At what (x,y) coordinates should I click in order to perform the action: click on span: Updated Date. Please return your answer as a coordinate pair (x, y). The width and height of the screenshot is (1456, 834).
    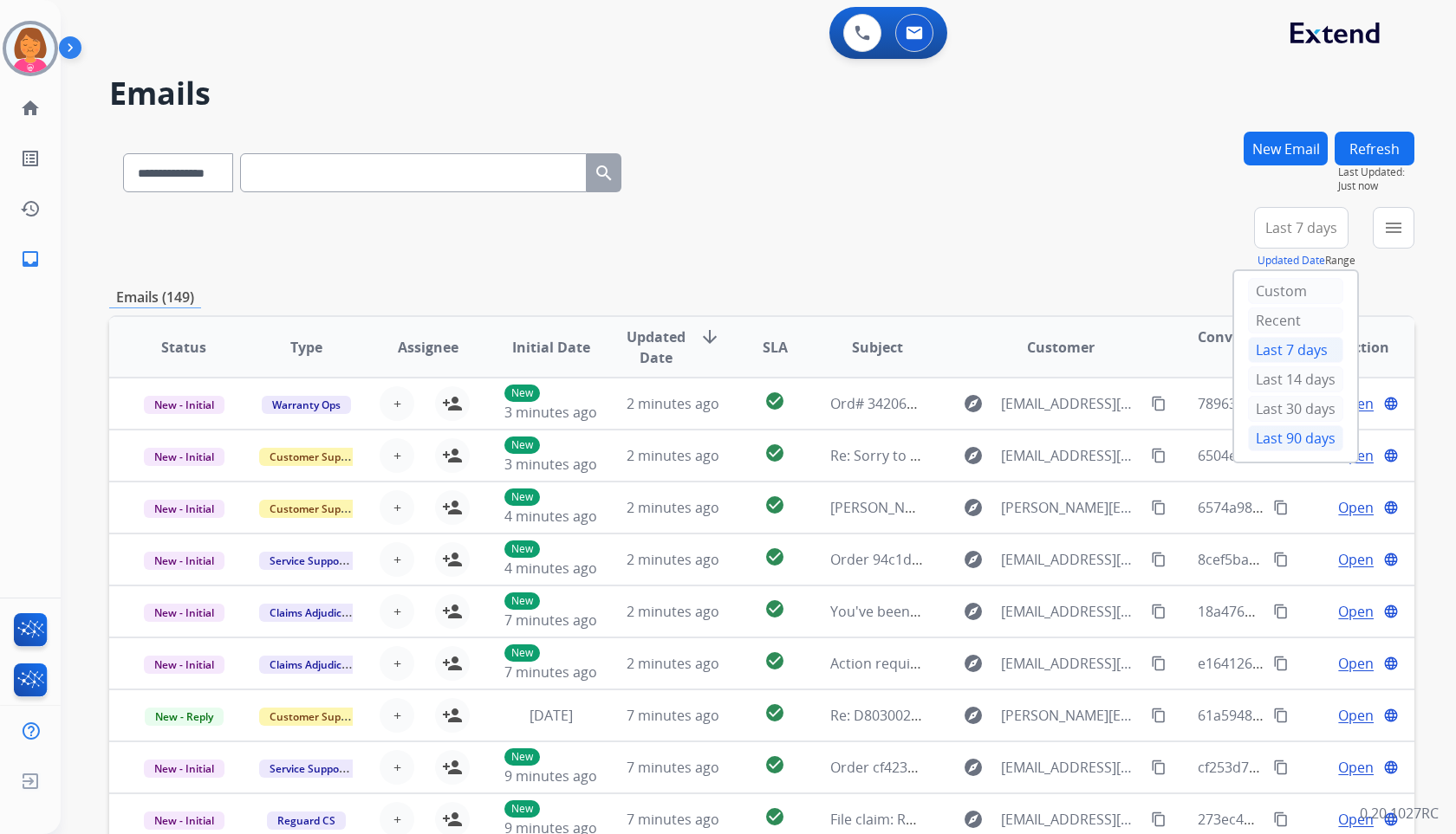
    Looking at the image, I should click on (656, 347).